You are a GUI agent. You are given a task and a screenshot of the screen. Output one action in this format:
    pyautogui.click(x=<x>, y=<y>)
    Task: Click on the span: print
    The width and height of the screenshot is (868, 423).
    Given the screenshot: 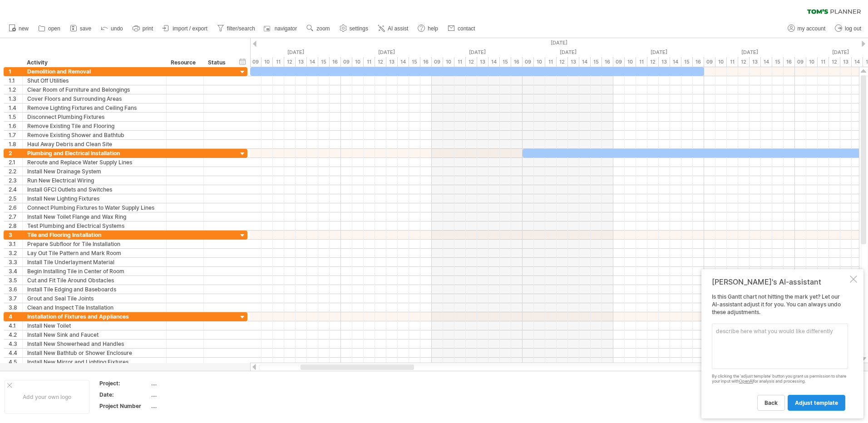 What is the action you would take?
    pyautogui.click(x=148, y=29)
    